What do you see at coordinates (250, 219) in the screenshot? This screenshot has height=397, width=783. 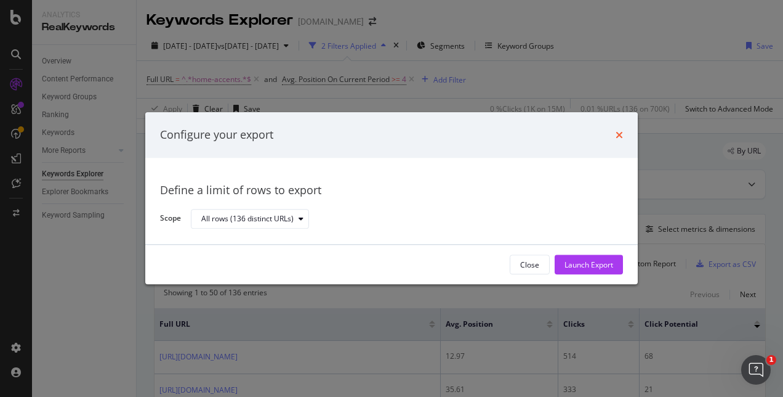 I see `button: All rows (136 distinct URLs)` at bounding box center [250, 219].